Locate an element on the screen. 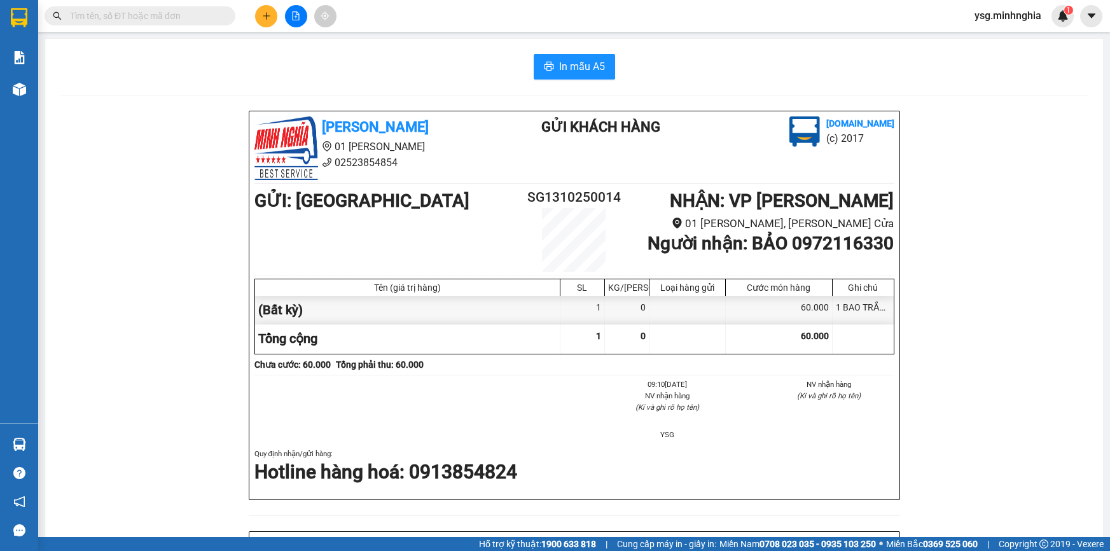  button: caret-down is located at coordinates (1091, 16).